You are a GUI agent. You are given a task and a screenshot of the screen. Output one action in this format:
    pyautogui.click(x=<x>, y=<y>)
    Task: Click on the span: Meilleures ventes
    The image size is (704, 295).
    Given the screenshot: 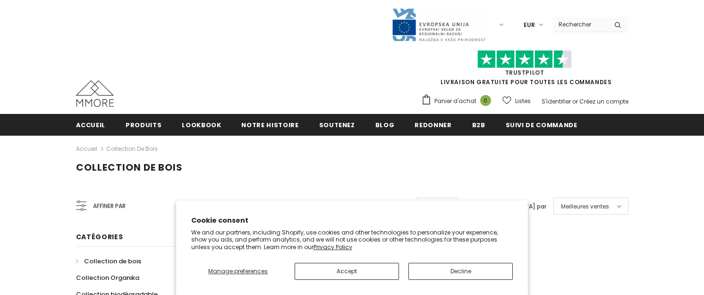 What is the action you would take?
    pyautogui.click(x=585, y=206)
    